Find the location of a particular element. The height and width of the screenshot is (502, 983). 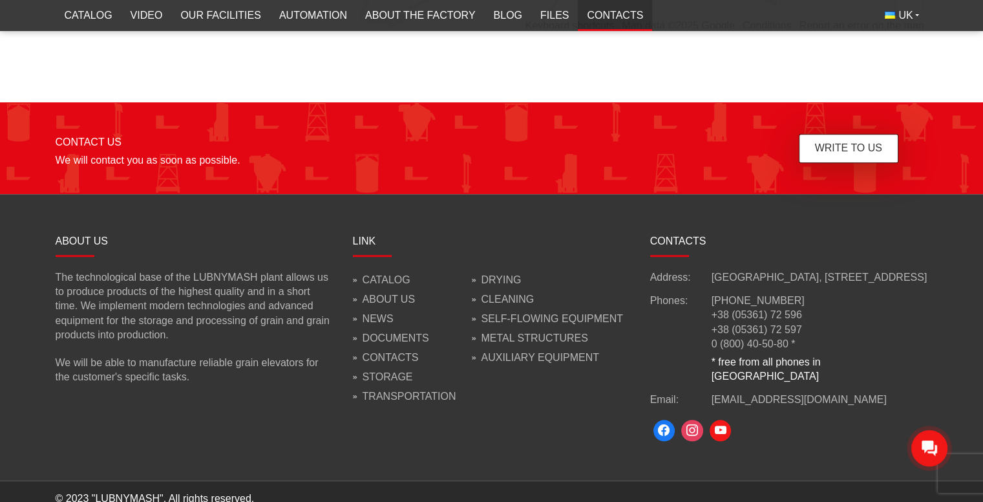

font: We will be able to manufacture reliable grain elevators for the customer's specific tasks. is located at coordinates (187, 369).